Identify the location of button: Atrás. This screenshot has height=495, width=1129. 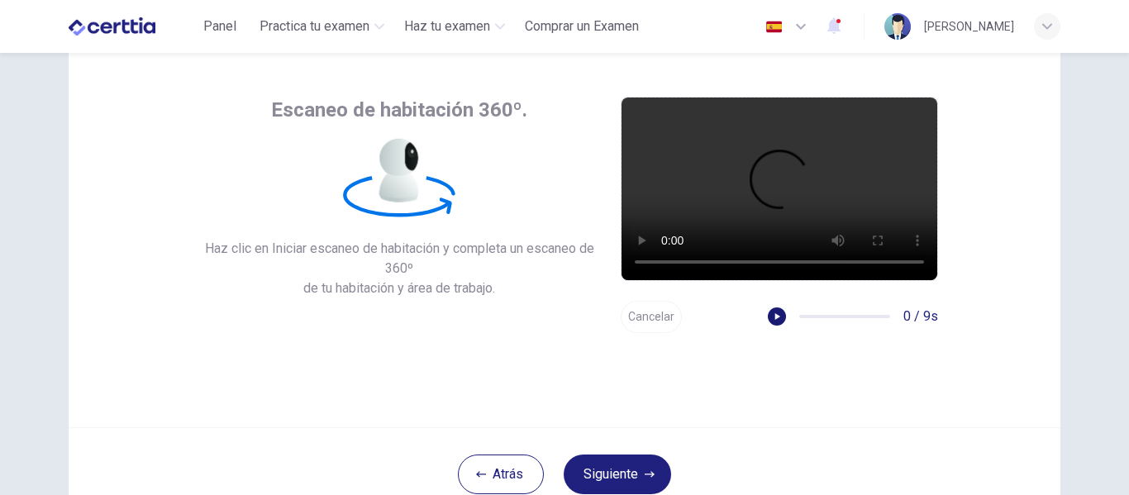
(501, 474).